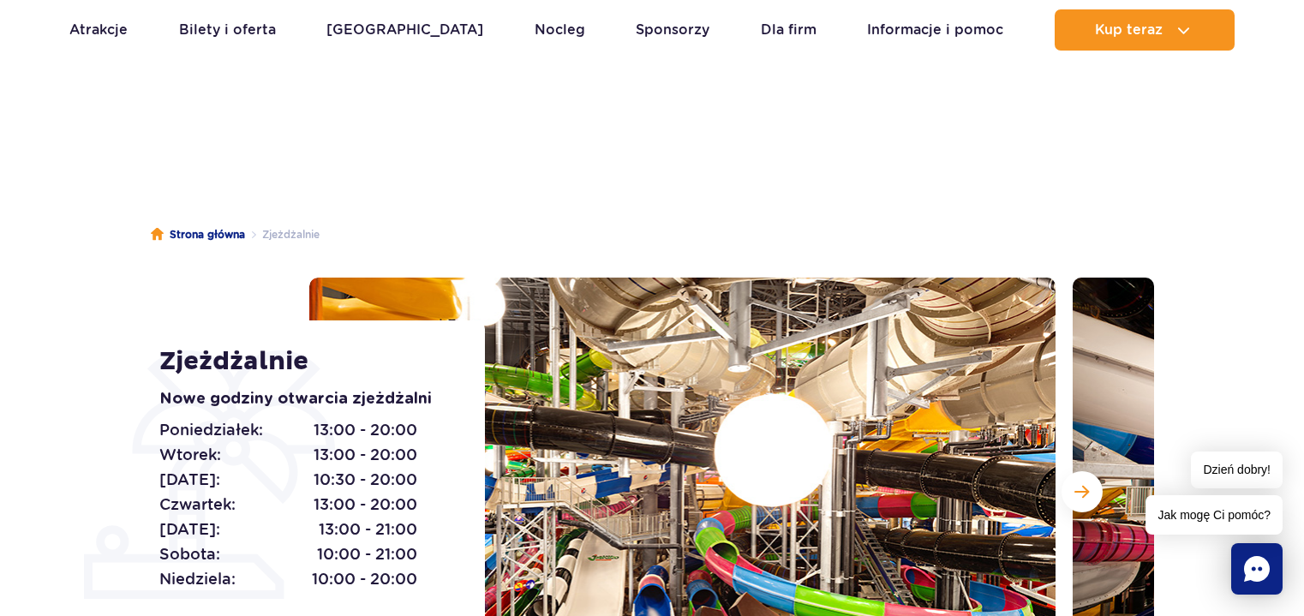 The image size is (1304, 616). I want to click on div: Chat, so click(1257, 569).